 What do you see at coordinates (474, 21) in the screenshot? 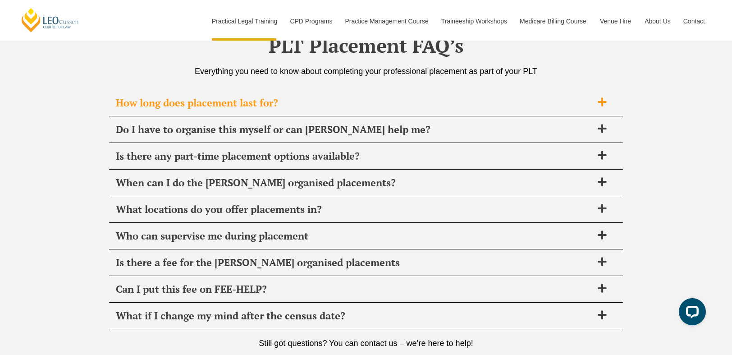
I see `a: Traineeship Workshops` at bounding box center [474, 21].